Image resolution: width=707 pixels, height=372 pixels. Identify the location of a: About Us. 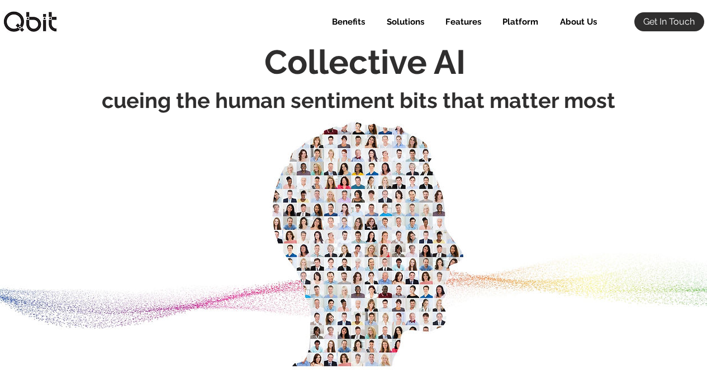
(576, 22).